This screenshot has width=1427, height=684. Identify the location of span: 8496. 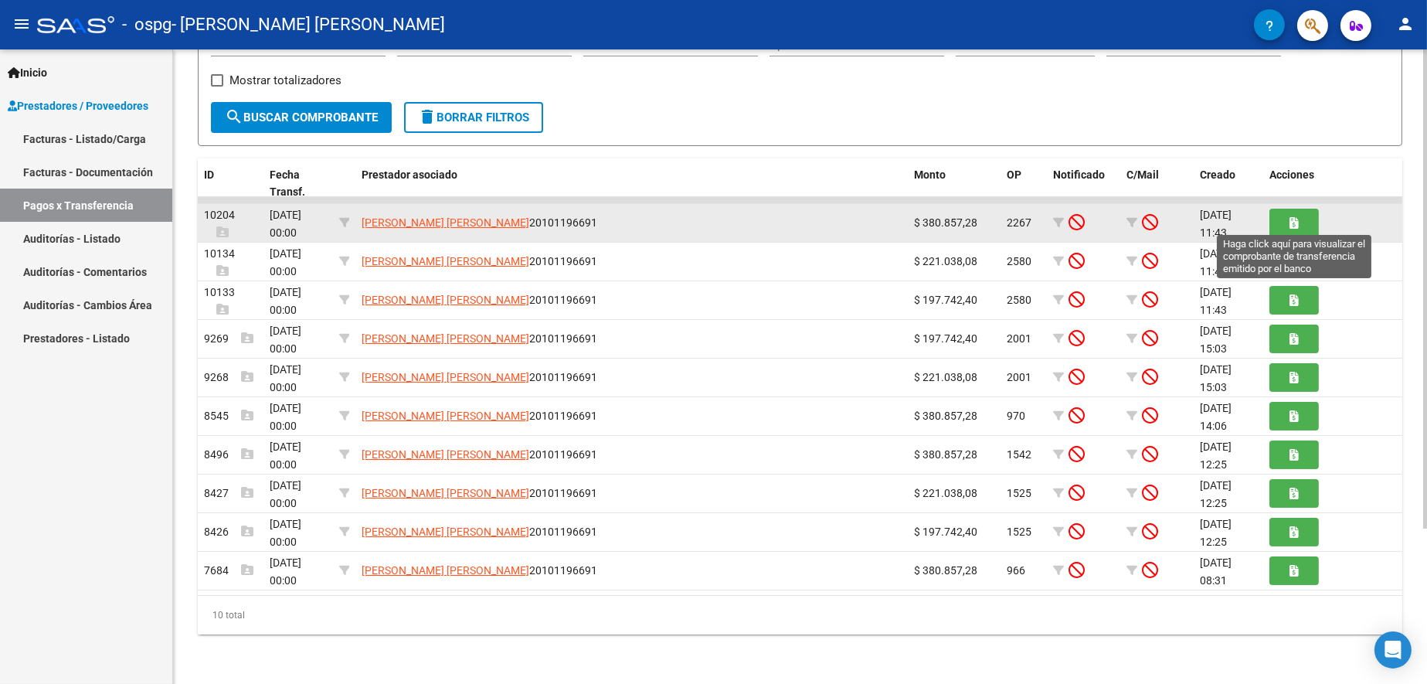
(229, 454).